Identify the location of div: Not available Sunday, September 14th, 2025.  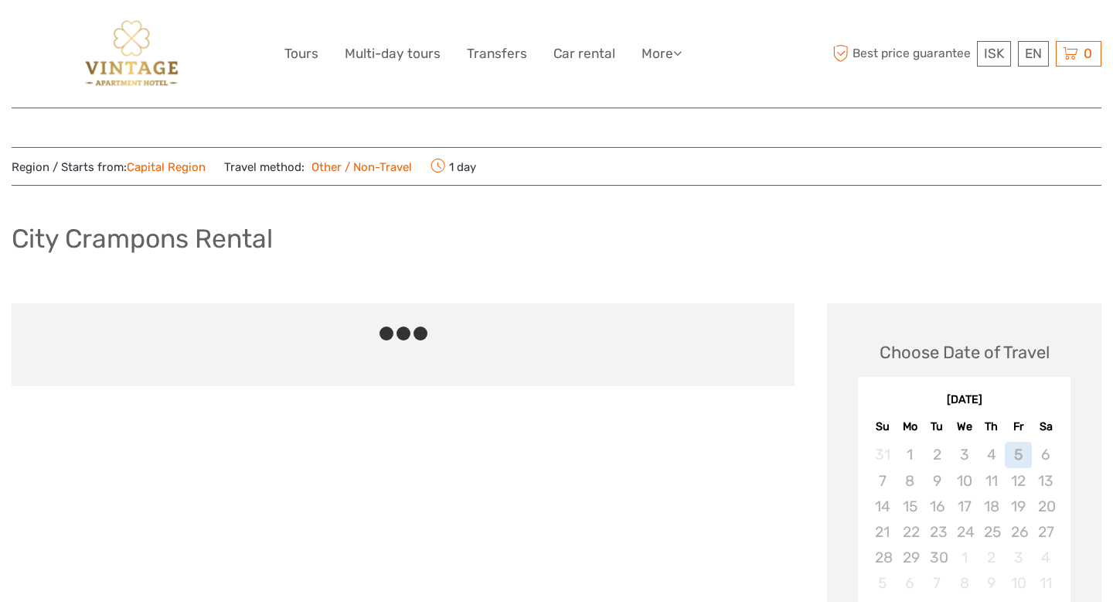
(882, 506).